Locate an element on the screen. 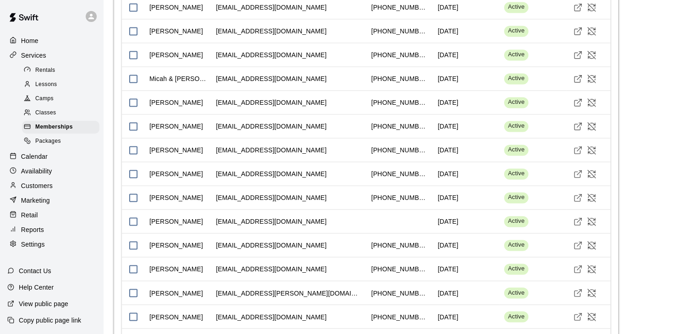 The width and height of the screenshot is (697, 334). div: Packages is located at coordinates (60, 142).